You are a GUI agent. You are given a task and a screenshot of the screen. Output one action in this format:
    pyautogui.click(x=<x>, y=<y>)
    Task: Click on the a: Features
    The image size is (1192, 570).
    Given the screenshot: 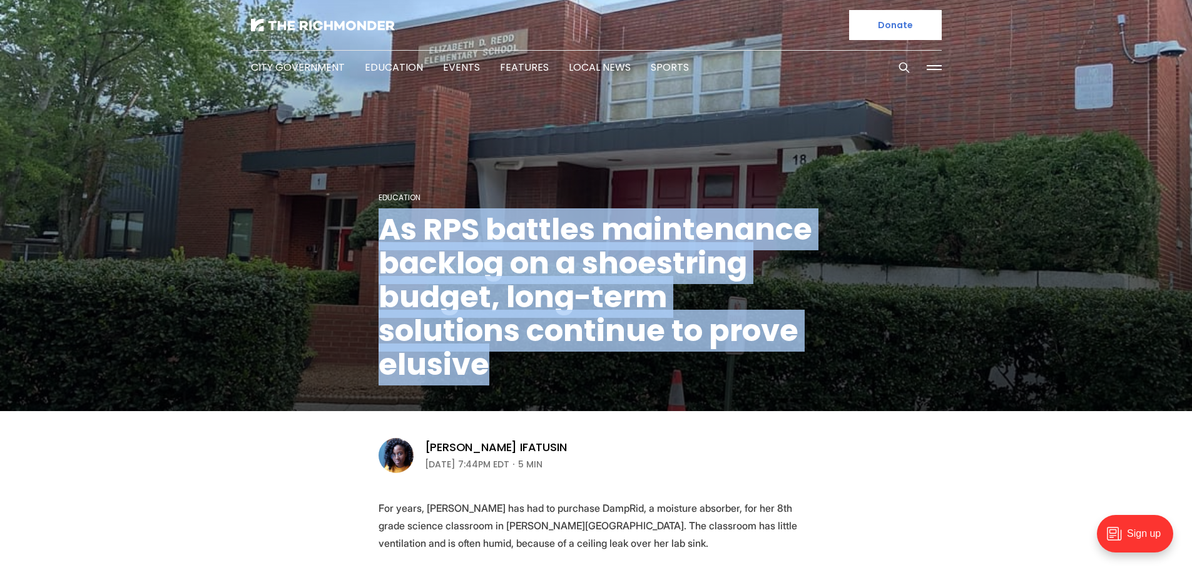 What is the action you would take?
    pyautogui.click(x=524, y=67)
    